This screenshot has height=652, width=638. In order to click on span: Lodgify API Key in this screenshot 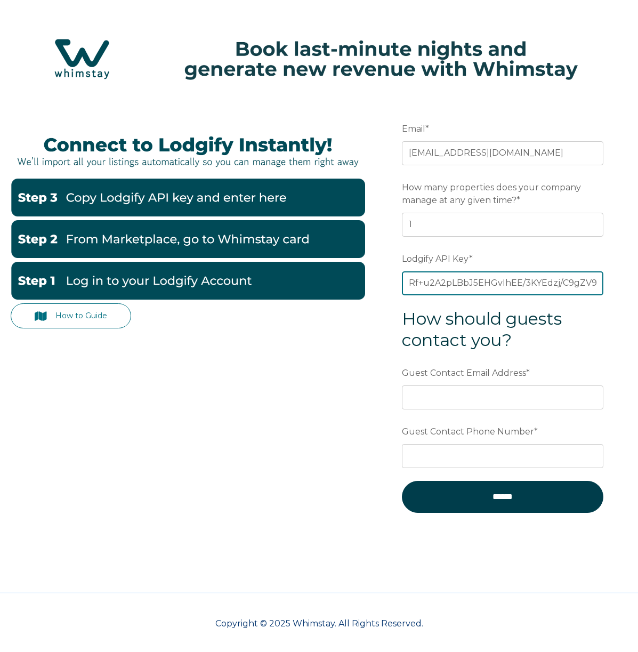, I will do `click(435, 258)`.